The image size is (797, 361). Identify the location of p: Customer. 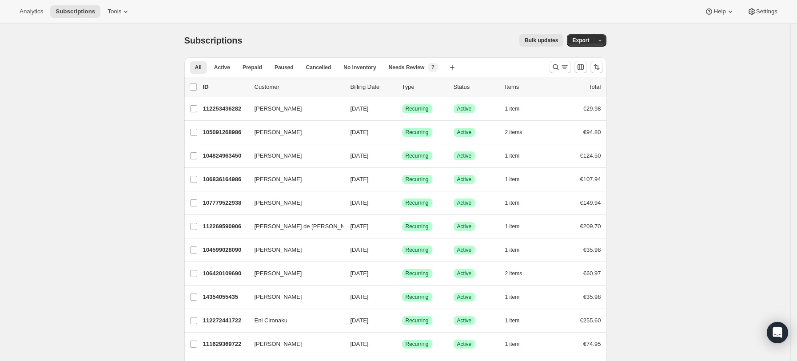
(299, 87).